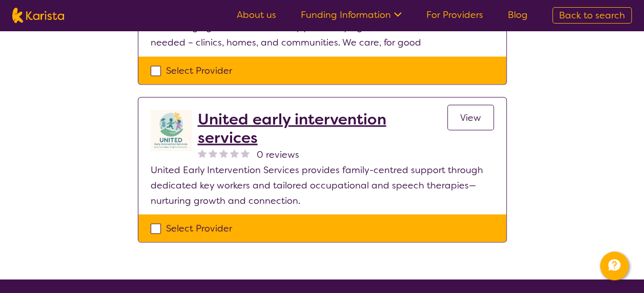 The image size is (644, 293). What do you see at coordinates (256, 15) in the screenshot?
I see `a: About us` at bounding box center [256, 15].